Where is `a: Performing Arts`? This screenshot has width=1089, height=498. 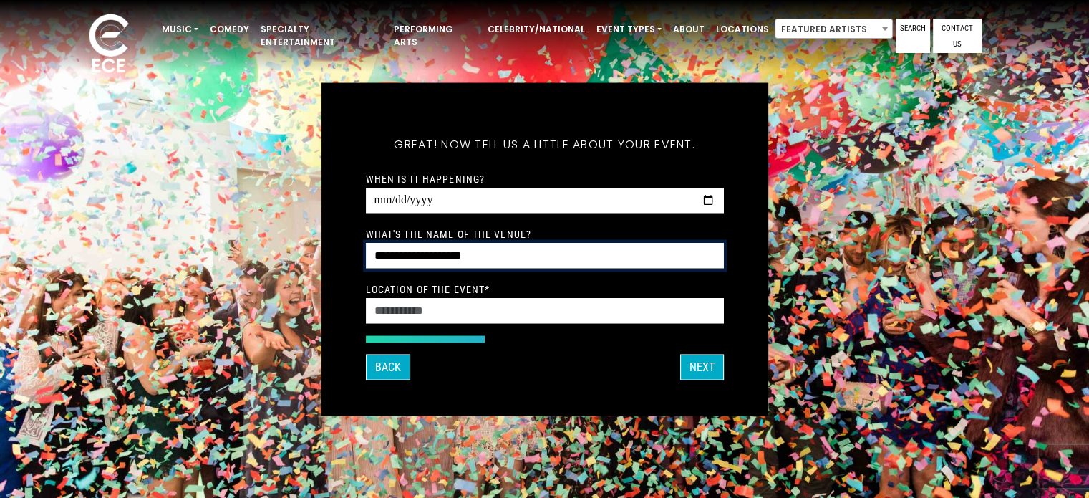
a: Performing Arts is located at coordinates (435, 36).